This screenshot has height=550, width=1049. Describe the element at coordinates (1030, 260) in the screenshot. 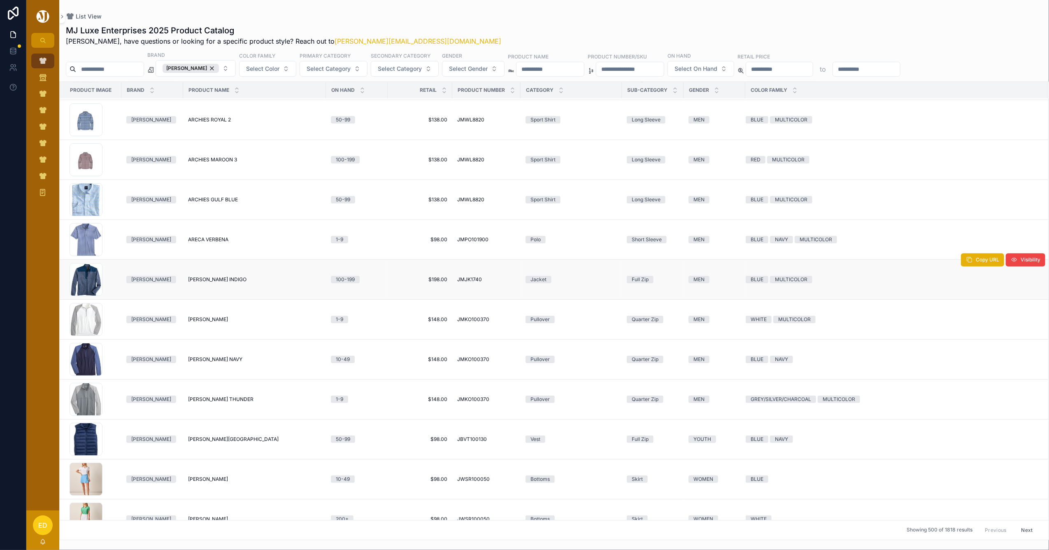

I see `span: Visibility` at that location.